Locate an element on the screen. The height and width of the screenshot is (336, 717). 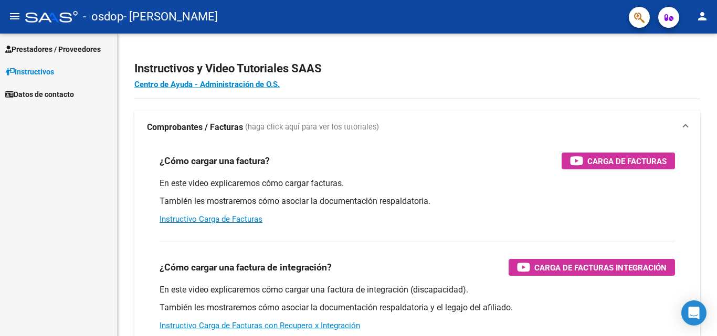
mat-icon: person is located at coordinates (702, 16).